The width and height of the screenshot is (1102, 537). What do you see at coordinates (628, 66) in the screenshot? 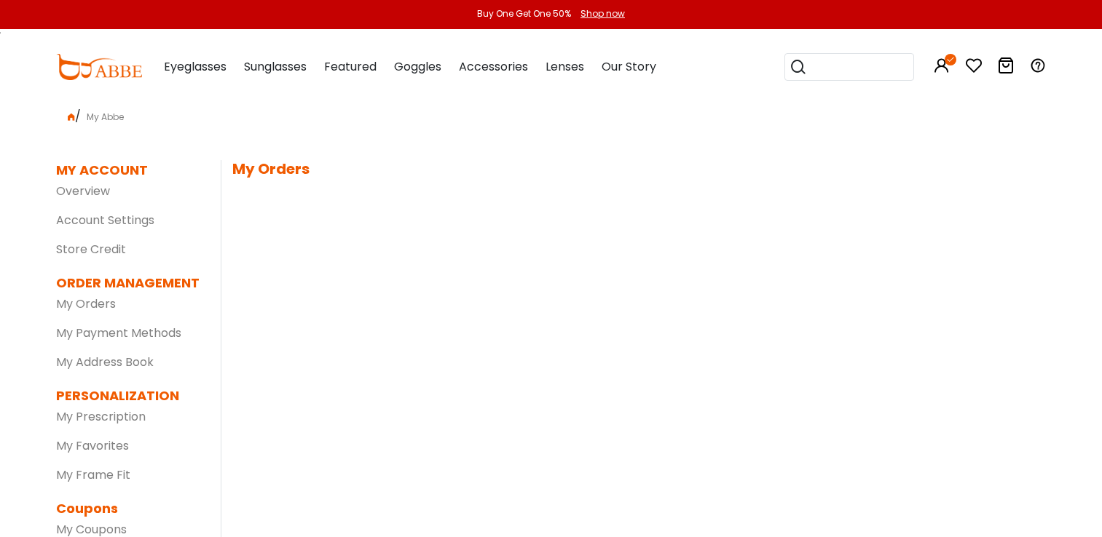
I see `span: Our Story` at bounding box center [628, 66].